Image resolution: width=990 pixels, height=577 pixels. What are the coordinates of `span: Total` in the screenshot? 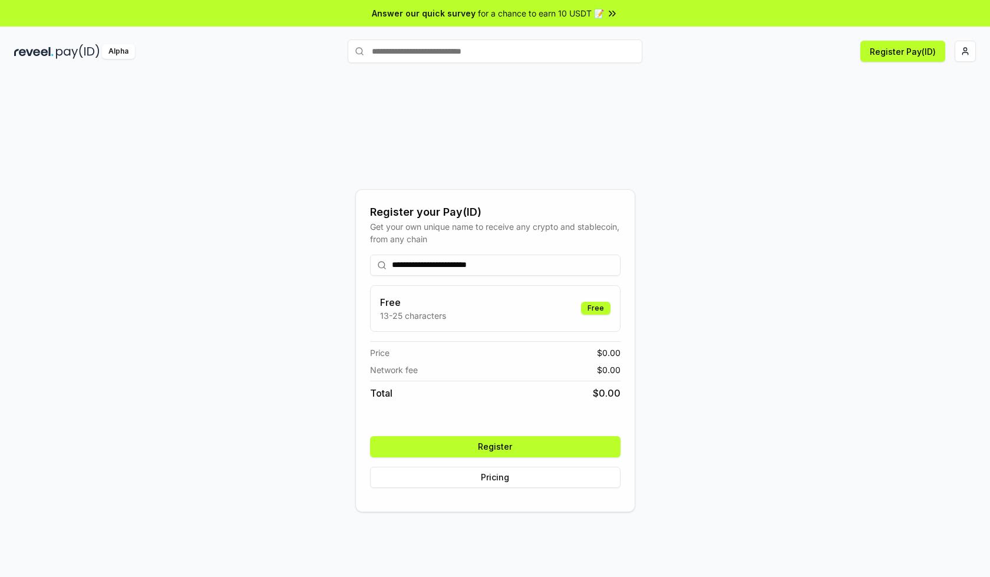 It's located at (381, 393).